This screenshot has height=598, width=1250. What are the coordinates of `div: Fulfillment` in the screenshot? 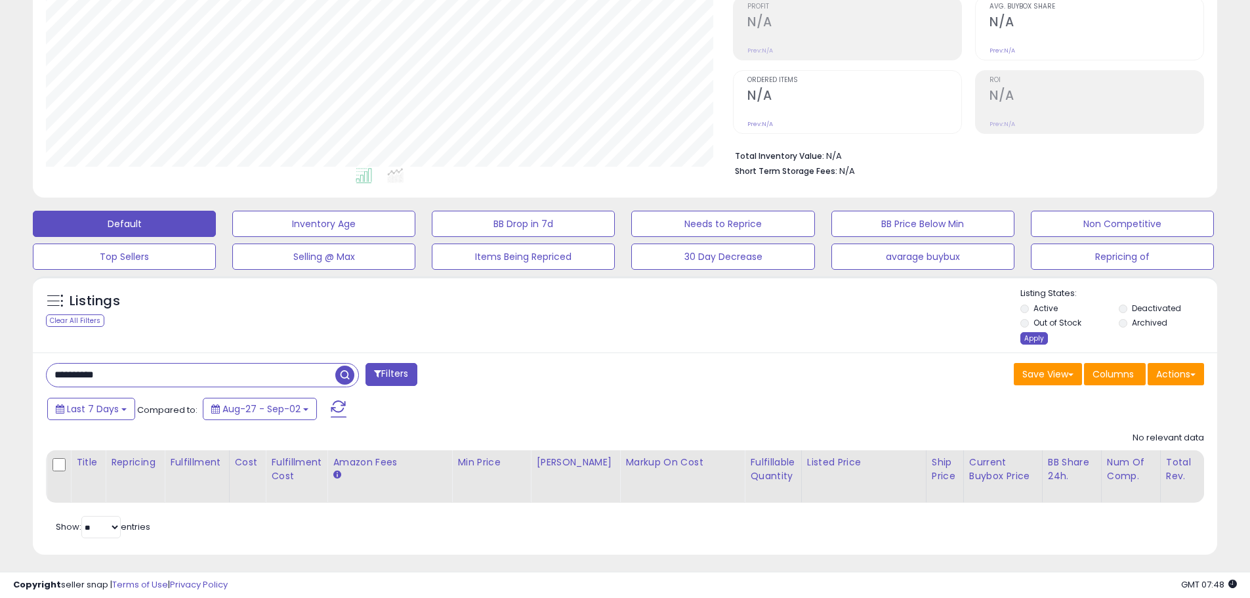 It's located at (196, 462).